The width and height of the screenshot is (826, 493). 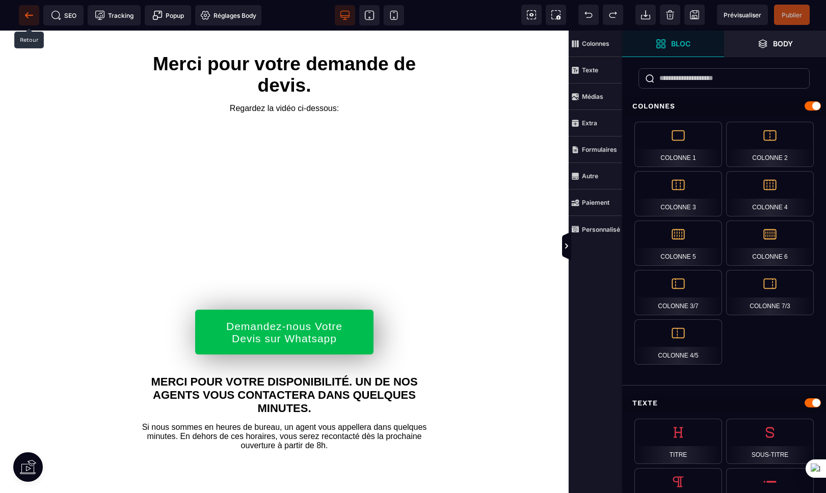 What do you see at coordinates (599, 149) in the screenshot?
I see `strong: Formulaires` at bounding box center [599, 149].